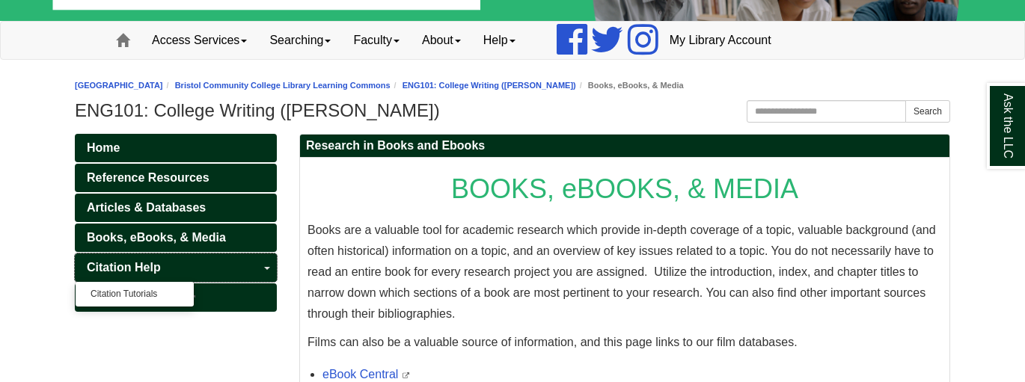 Image resolution: width=1025 pixels, height=382 pixels. I want to click on a: Help, so click(499, 40).